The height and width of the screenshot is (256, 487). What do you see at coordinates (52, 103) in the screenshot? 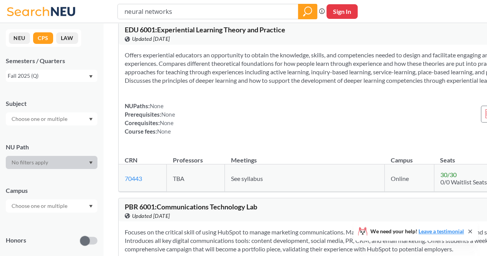
I see `div: Subject` at bounding box center [52, 103].